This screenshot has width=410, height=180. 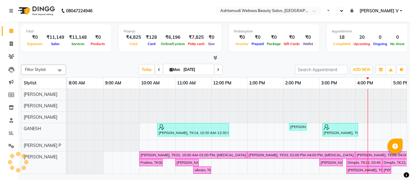 What do you see at coordinates (152, 44) in the screenshot?
I see `span: Card` at bounding box center [152, 44].